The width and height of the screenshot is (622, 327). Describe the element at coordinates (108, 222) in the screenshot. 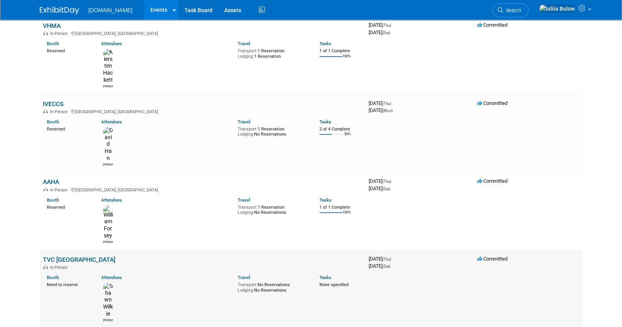

I see `img: William Forsey` at that location.